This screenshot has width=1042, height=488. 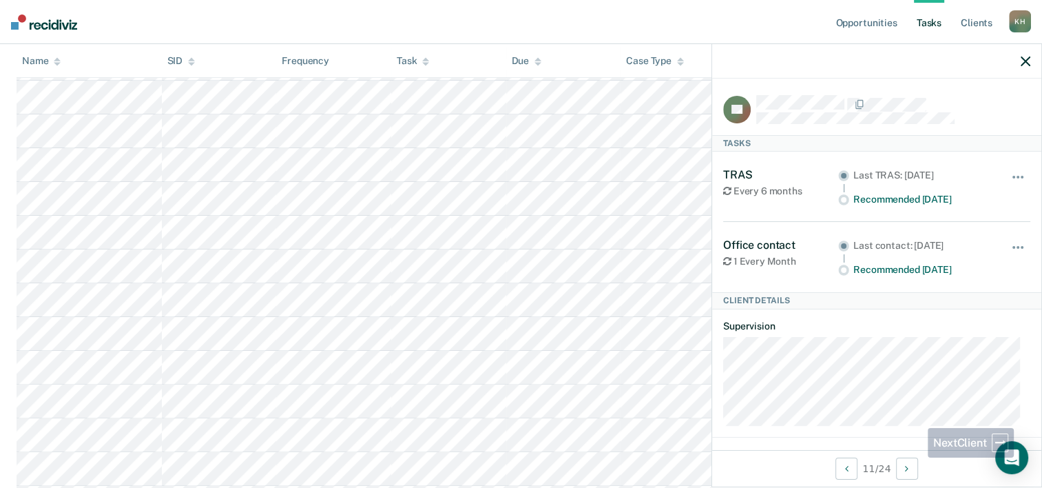 What do you see at coordinates (907, 468) in the screenshot?
I see `button: Next Client` at bounding box center [907, 468].